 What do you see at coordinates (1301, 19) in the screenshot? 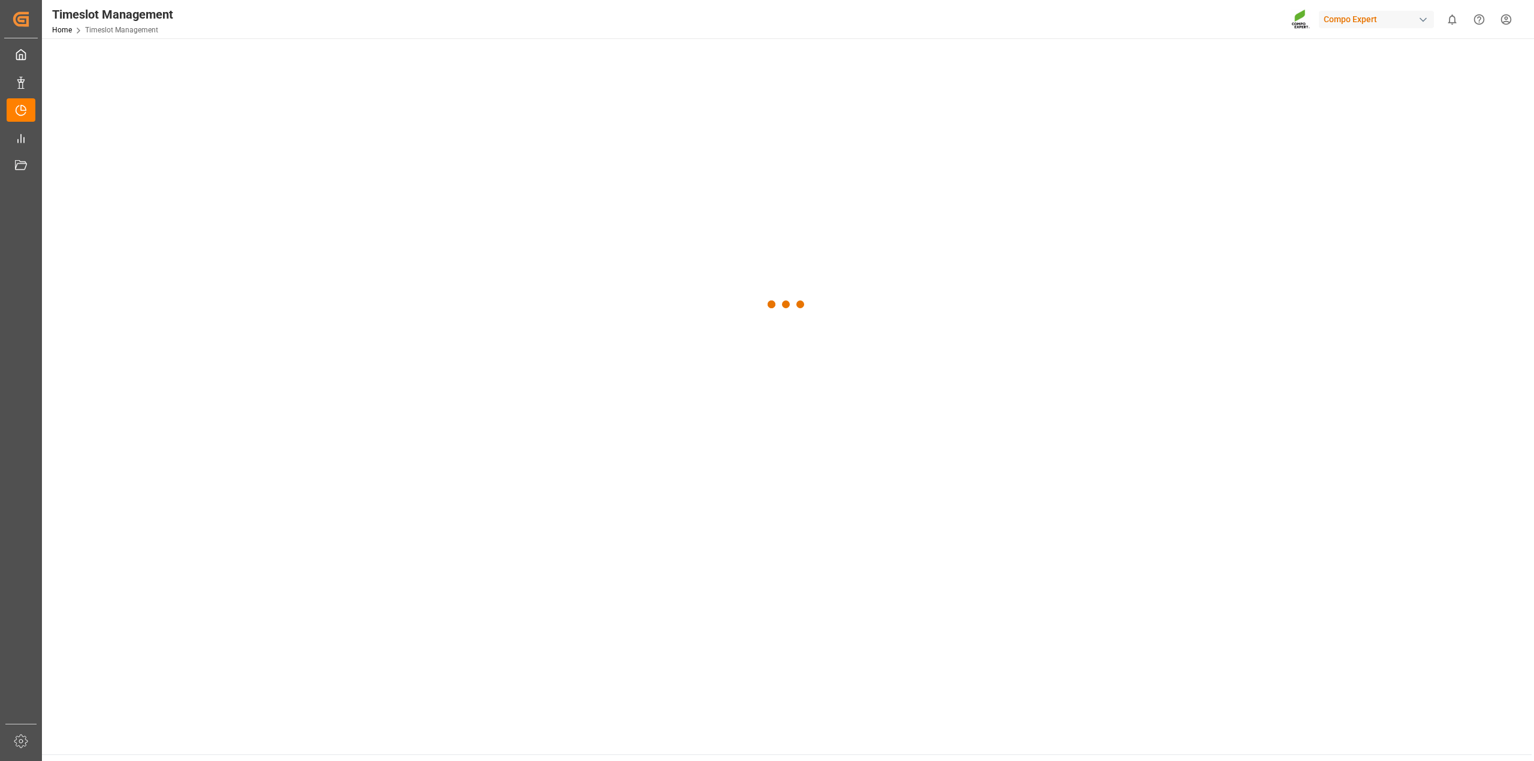
I see `img: Screenshot%202023-09-29%20at%2010.02.21.png_1712312052.png` at bounding box center [1301, 19].